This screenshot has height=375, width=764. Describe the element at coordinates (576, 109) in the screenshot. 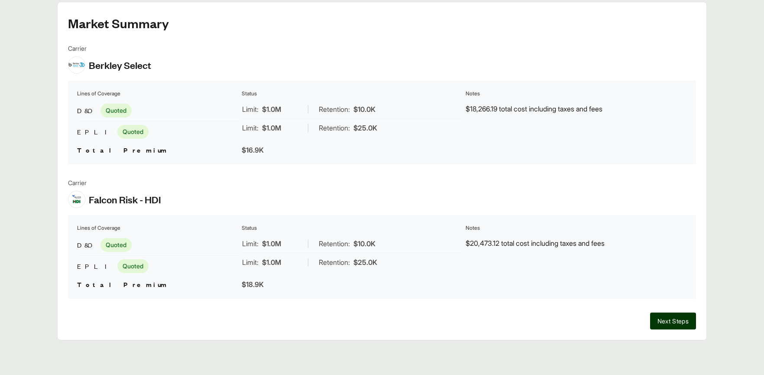

I see `p: $18,266.19 total cost including taxes and fees` at that location.